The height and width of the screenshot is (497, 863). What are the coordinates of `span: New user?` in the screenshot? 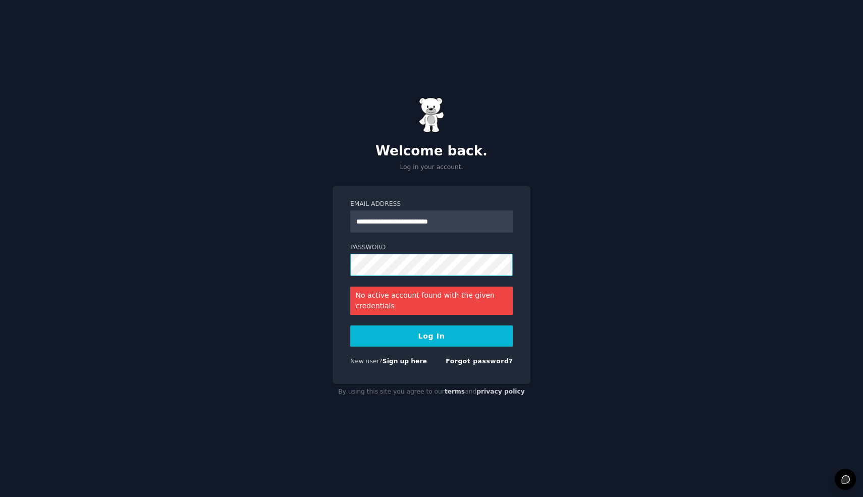 It's located at (367, 362).